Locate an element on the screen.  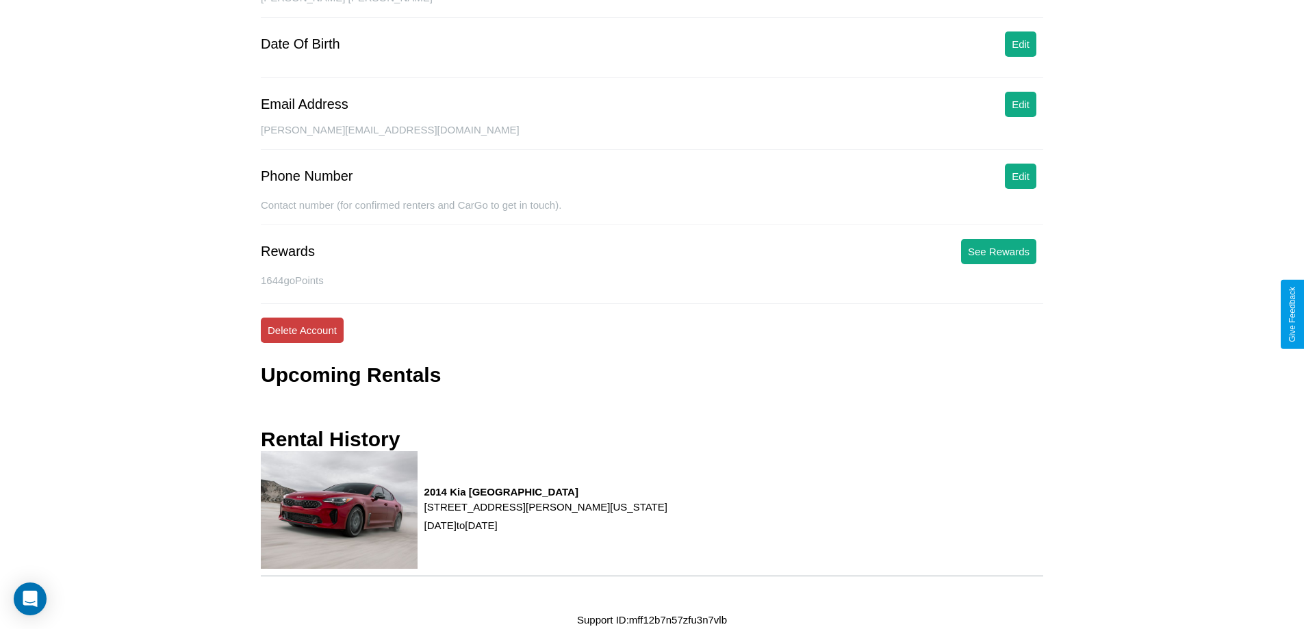
div: Contact number (for confirmed renters and CarGo to get in touch). is located at coordinates (652, 212).